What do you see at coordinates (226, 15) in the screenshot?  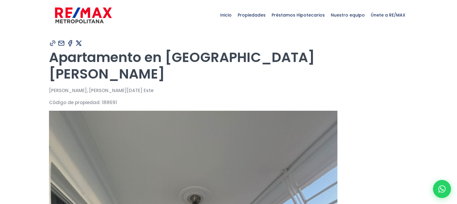 I see `span: Inicio` at bounding box center [226, 15].